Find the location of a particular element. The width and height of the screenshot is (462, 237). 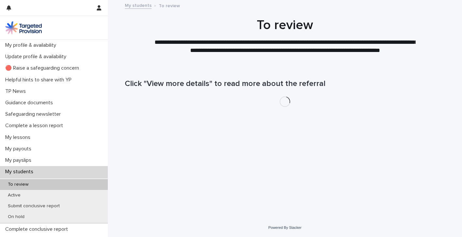

h1: To review is located at coordinates (285, 25).